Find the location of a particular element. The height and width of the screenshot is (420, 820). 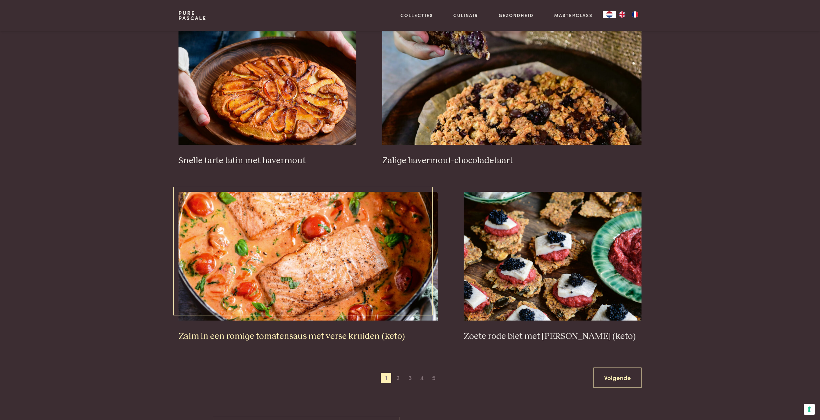

button: Uw voorkeuren voor toestemming voor trackingtechnologieën is located at coordinates (809, 410).